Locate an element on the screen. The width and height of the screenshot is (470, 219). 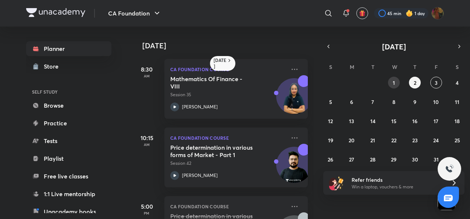
img: ttu is located at coordinates (450, 169).